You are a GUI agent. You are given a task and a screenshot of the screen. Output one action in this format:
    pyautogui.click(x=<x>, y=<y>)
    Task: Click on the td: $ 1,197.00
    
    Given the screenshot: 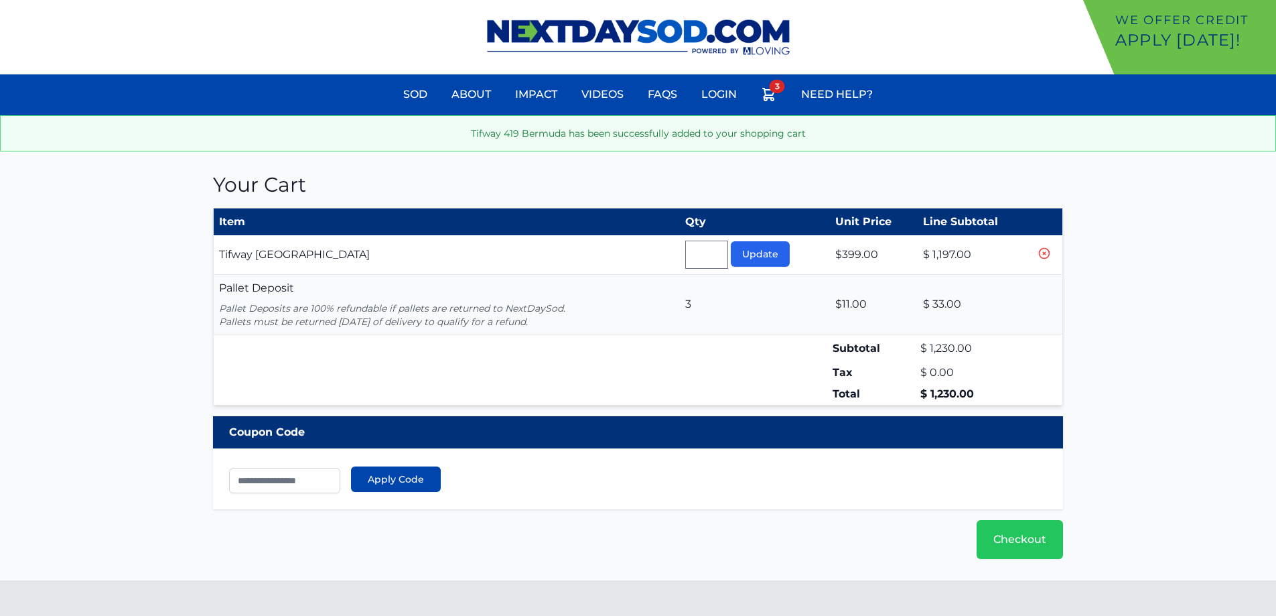 What is the action you would take?
    pyautogui.click(x=973, y=255)
    